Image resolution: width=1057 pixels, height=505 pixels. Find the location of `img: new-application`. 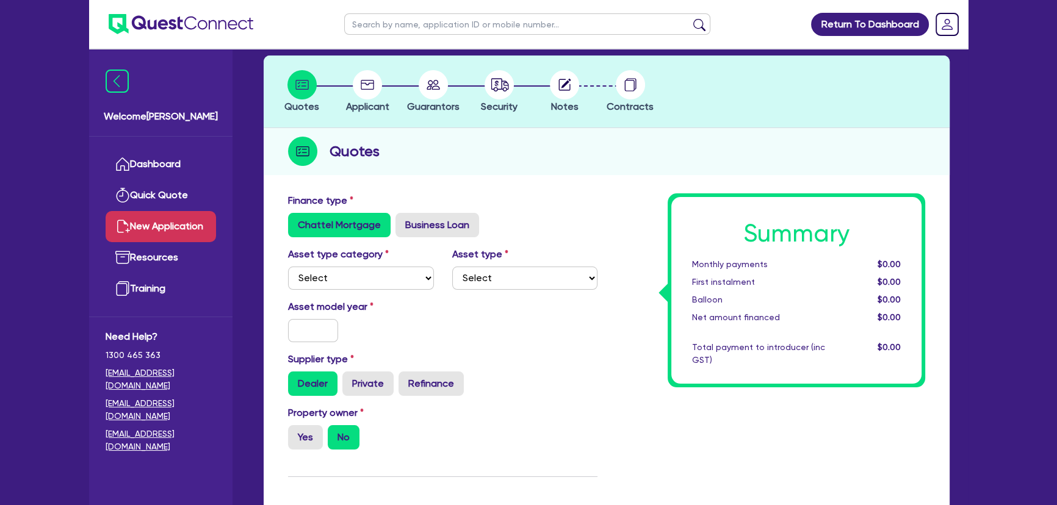

img: new-application is located at coordinates (123, 226).